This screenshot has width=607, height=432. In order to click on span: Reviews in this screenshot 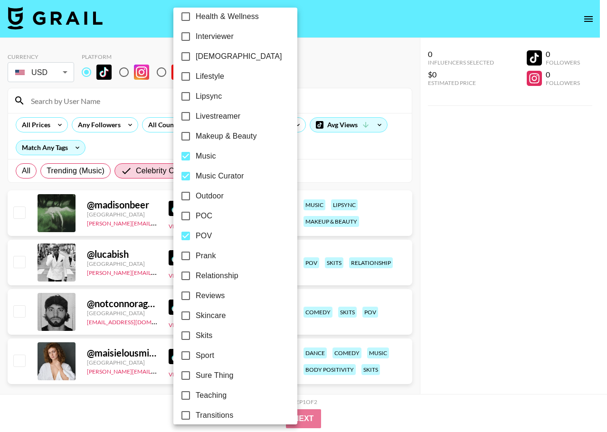, I will do `click(210, 296)`.